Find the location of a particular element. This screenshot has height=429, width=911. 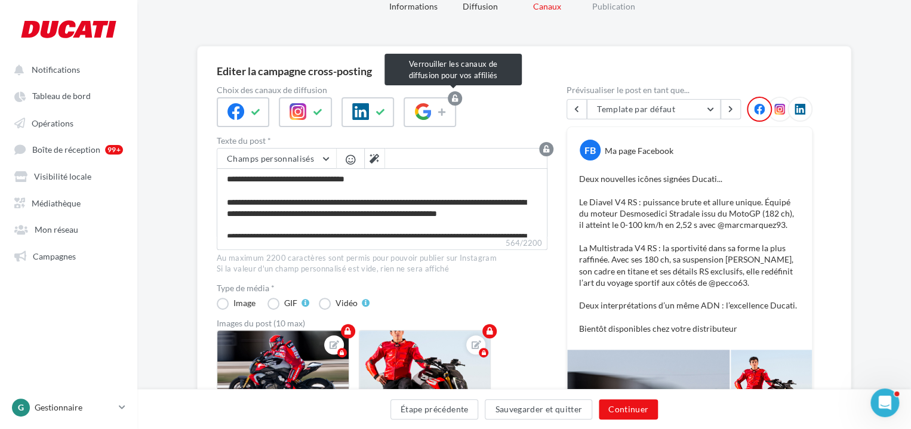

label: Choix des canaux de diffusion is located at coordinates (382, 90).